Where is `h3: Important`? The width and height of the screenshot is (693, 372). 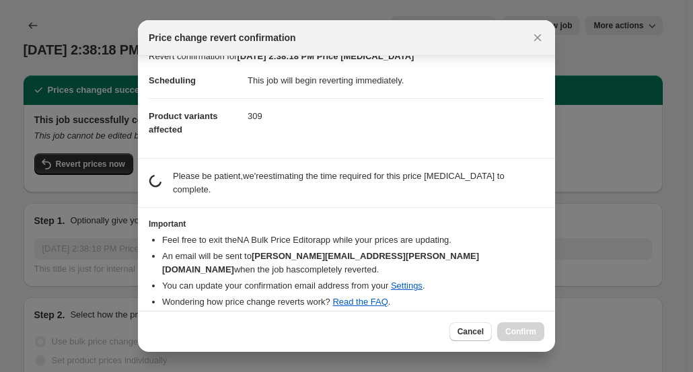
h3: Important is located at coordinates (347, 224).